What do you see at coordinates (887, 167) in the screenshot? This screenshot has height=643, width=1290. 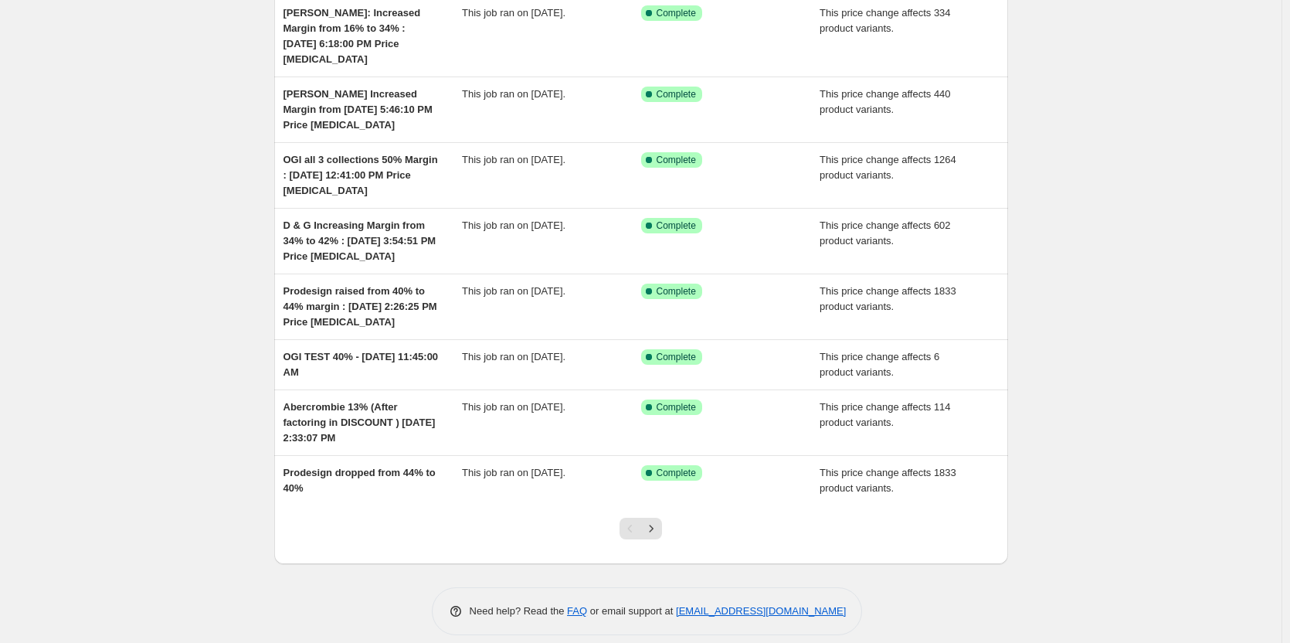 I see `span: This price change affects 1264 product variants.` at bounding box center [887, 167].